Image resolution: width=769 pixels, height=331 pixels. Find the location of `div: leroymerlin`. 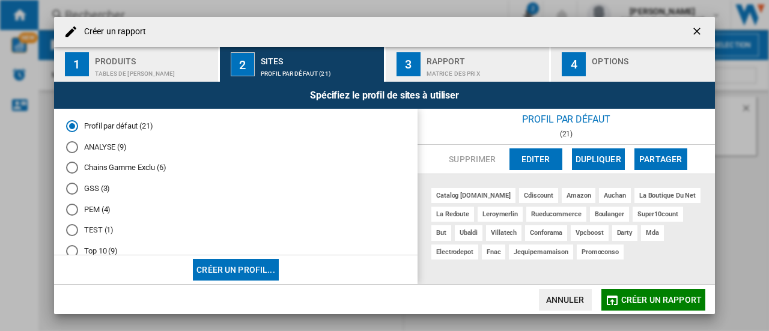

div: leroymerlin is located at coordinates (500, 214).